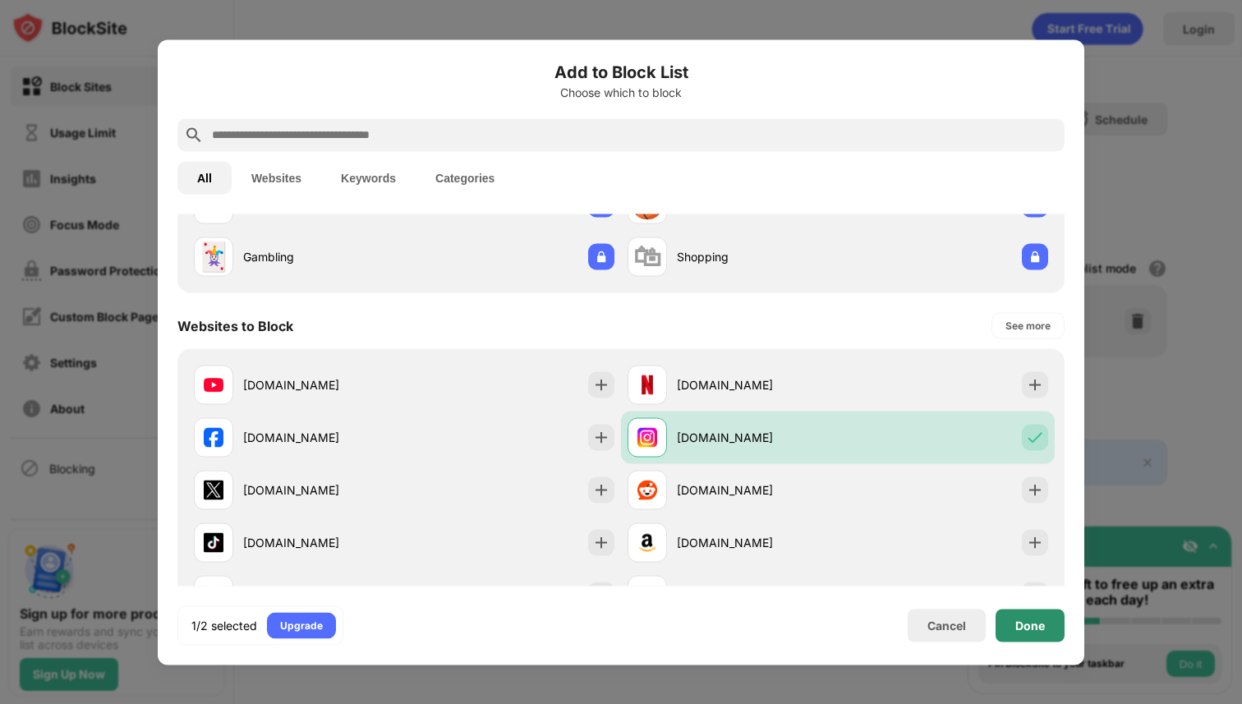 The height and width of the screenshot is (704, 1242). What do you see at coordinates (465, 177) in the screenshot?
I see `button: Categories` at bounding box center [465, 177].